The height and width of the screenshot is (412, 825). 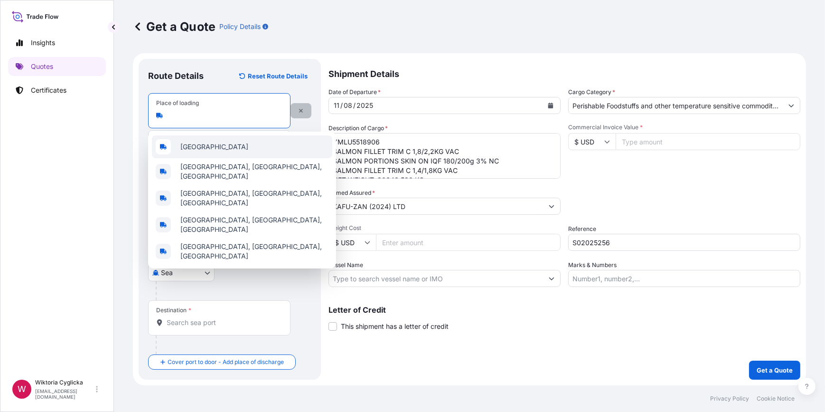 I want to click on div: month,, so click(x=348, y=105).